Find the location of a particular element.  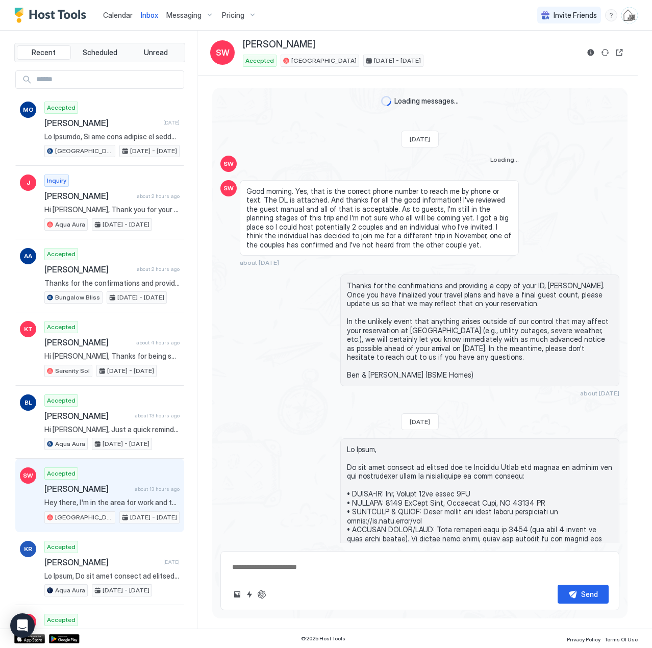

span: © 2025 Host Tools is located at coordinates (323, 638).